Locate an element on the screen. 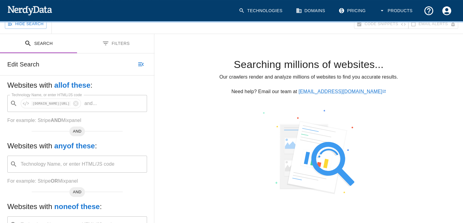 The width and height of the screenshot is (463, 223). b: any of these is located at coordinates (74, 146).